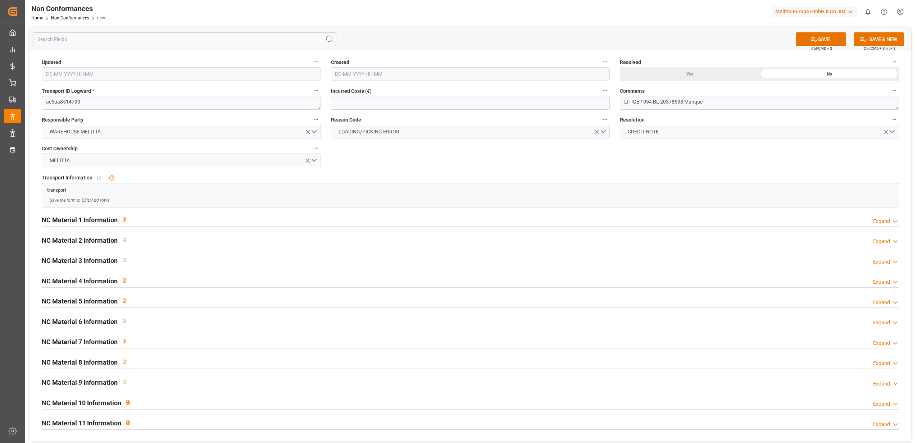  What do you see at coordinates (632, 91) in the screenshot?
I see `span: Comments` at bounding box center [632, 91].